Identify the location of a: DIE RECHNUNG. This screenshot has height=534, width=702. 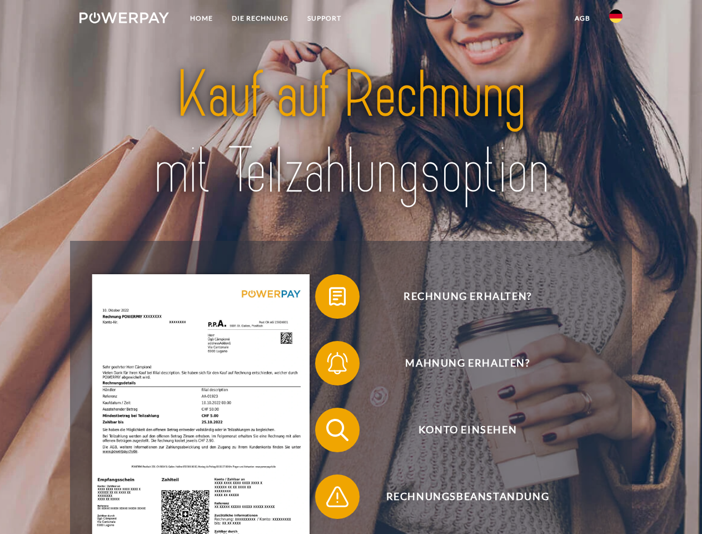
(260, 18).